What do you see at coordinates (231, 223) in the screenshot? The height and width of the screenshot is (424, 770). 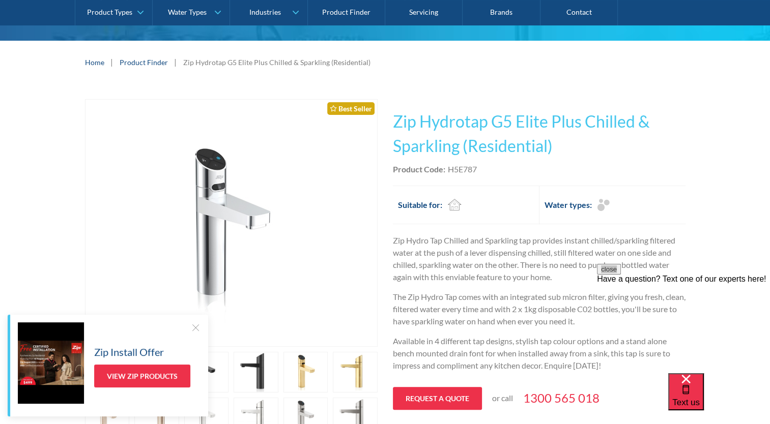 I see `img: Zip Hydrotap G5 Elite Plus Chilled & Sparkling (Residential)` at bounding box center [231, 223].